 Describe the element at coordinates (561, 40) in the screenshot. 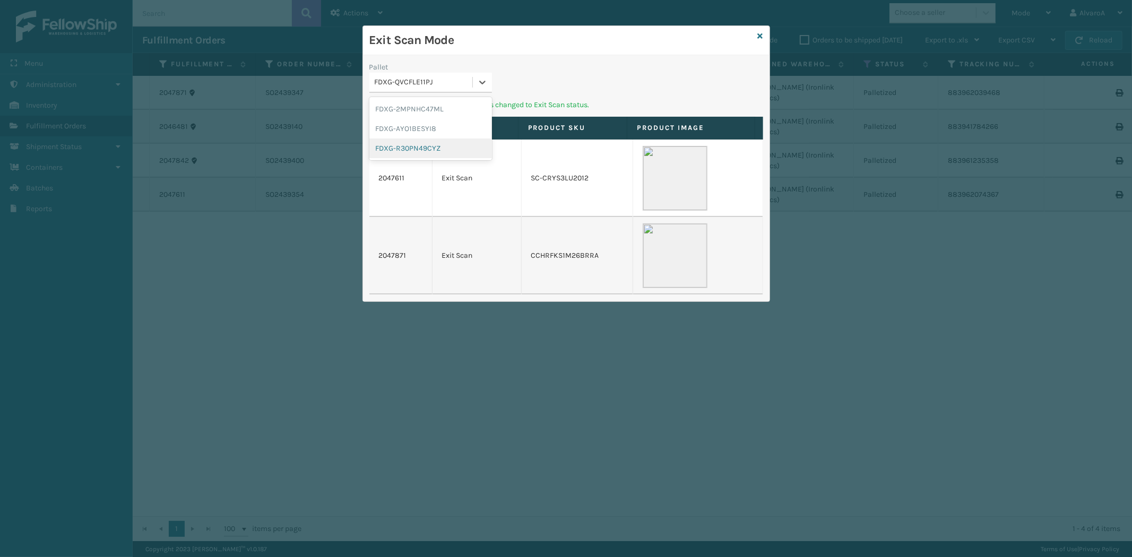

I see `h3: Exit Scan Mode` at that location.